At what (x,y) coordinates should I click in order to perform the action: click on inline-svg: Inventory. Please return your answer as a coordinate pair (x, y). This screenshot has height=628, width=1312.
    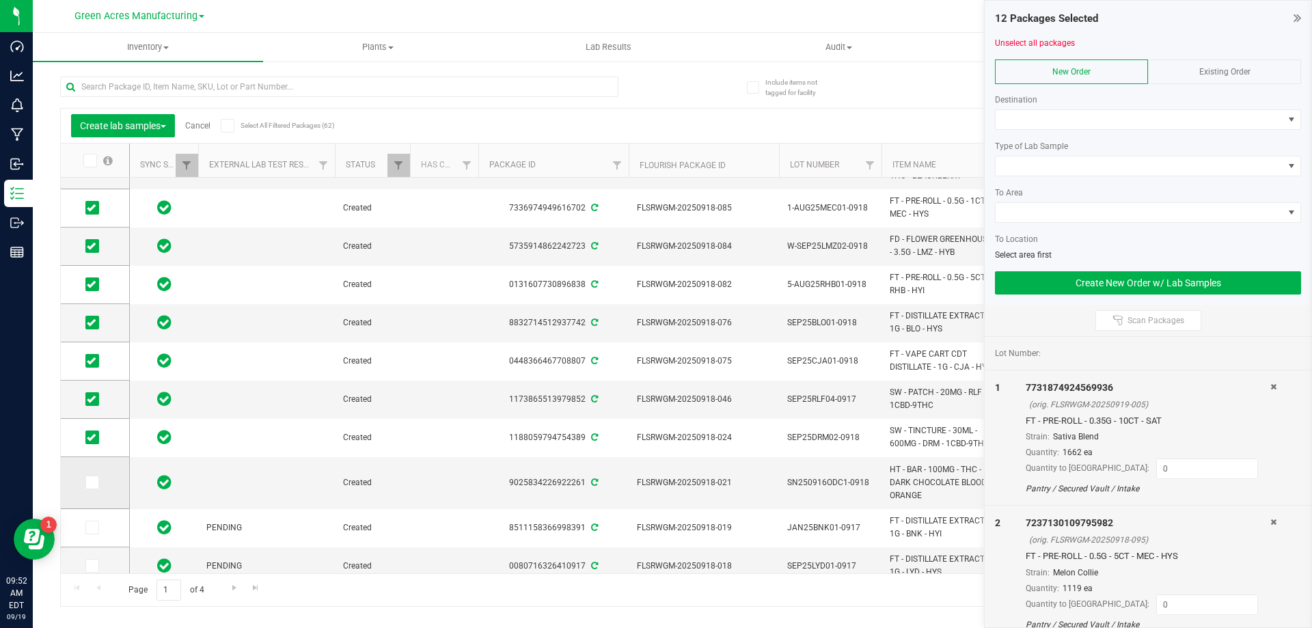
    Looking at the image, I should click on (17, 193).